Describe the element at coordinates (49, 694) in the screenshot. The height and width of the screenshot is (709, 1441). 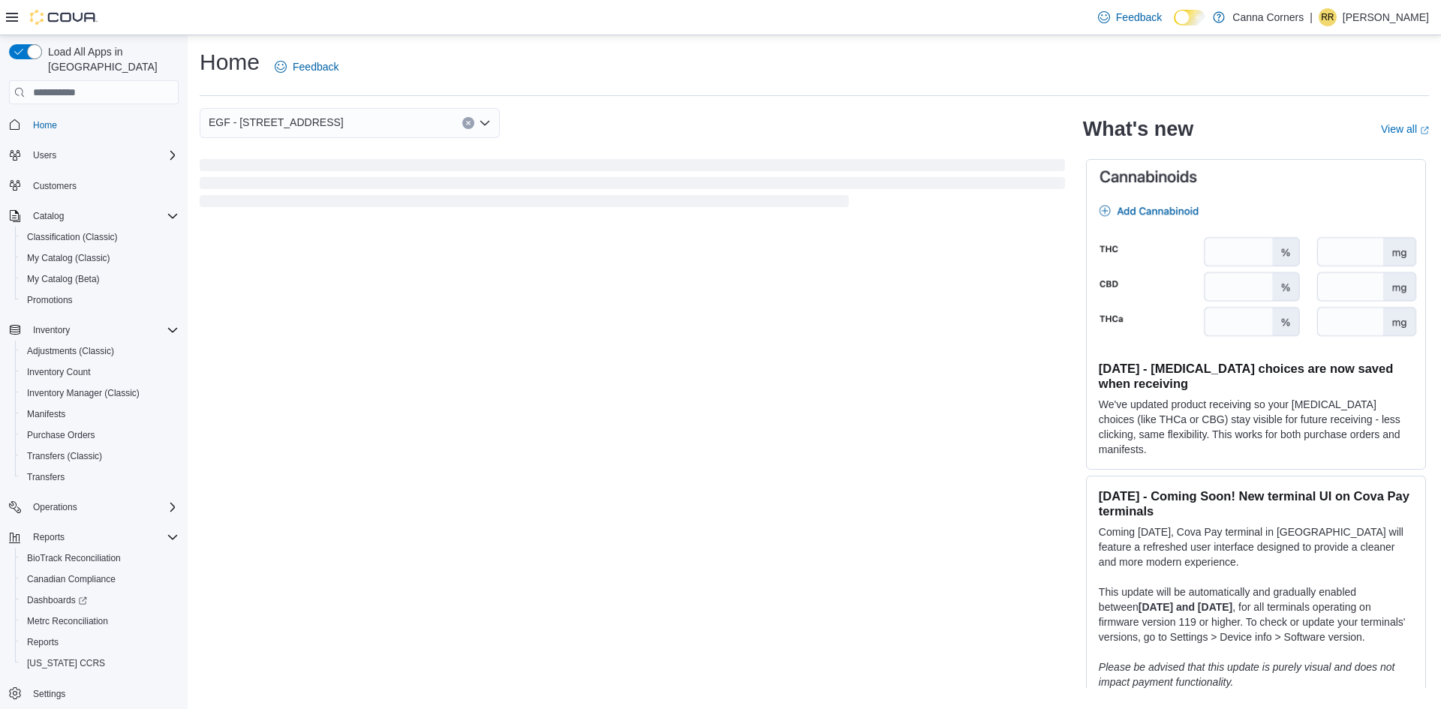
I see `a: Settings` at that location.